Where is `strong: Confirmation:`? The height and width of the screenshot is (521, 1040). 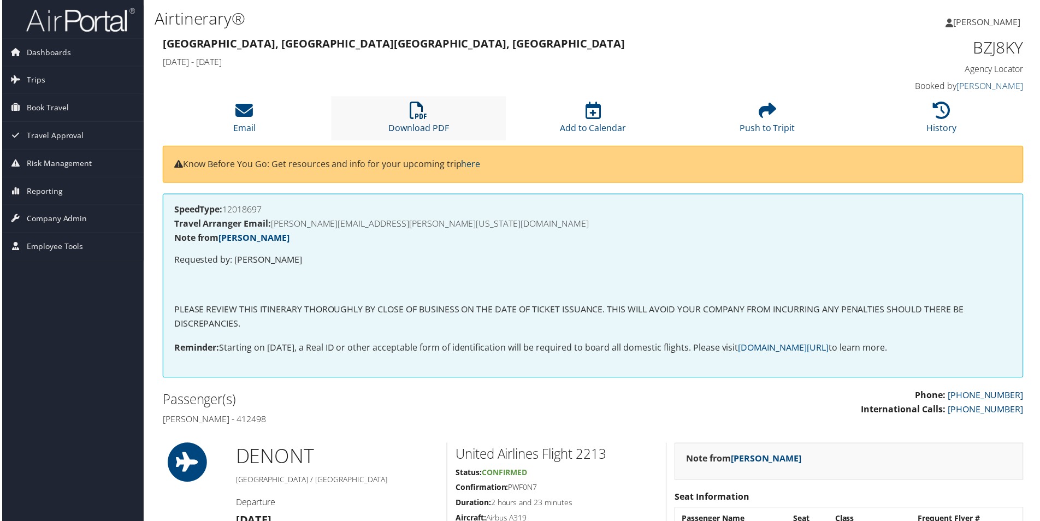 strong: Confirmation: is located at coordinates (481, 489).